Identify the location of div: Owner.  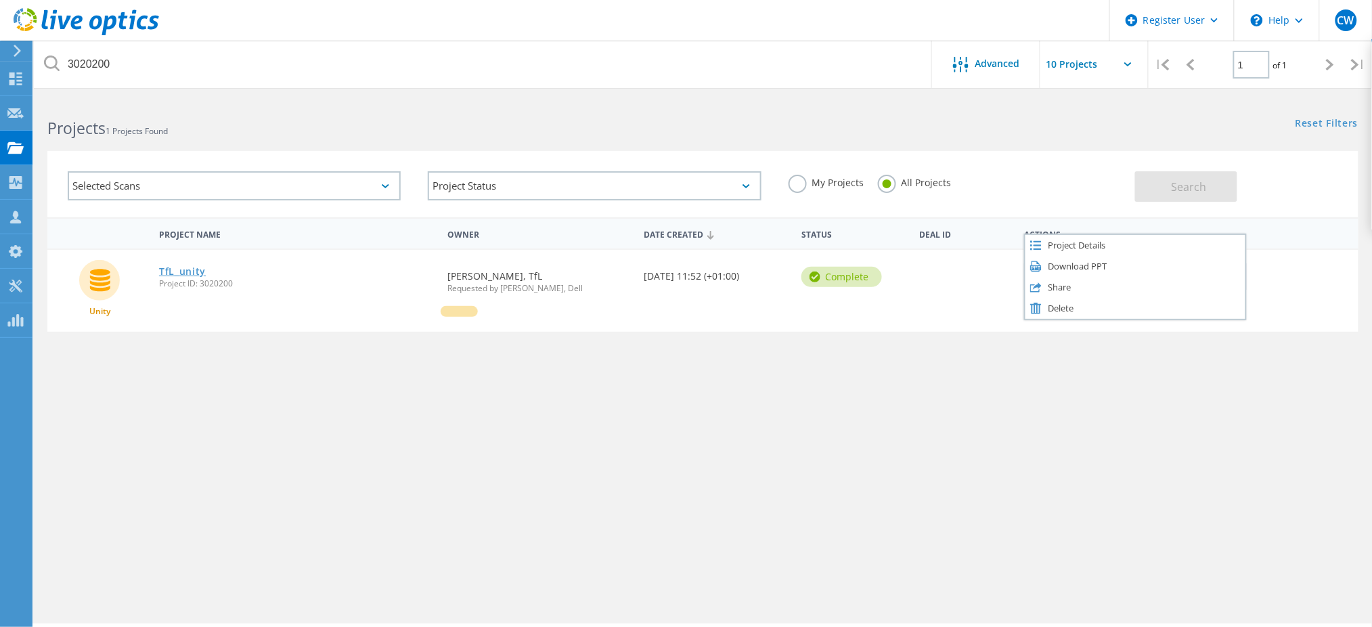
(539, 233).